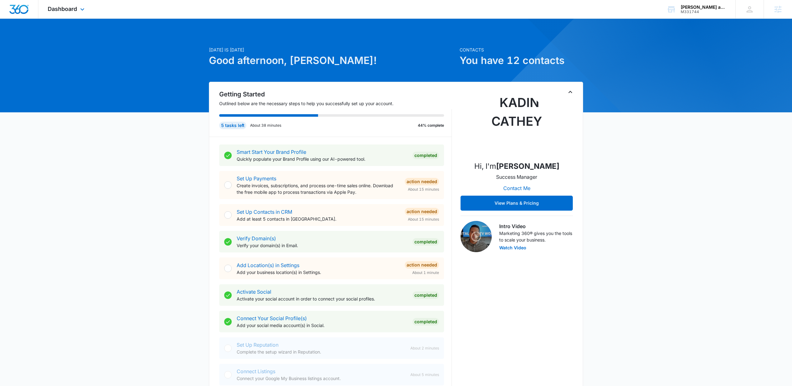 This screenshot has height=386, width=792. I want to click on img: Intro Video, so click(476, 236).